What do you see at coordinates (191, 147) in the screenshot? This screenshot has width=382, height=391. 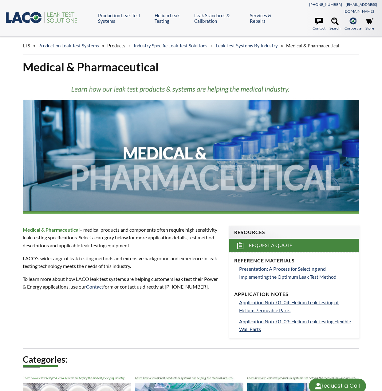 I see `img: Header for Medical & Pharmaceutical` at bounding box center [191, 147].